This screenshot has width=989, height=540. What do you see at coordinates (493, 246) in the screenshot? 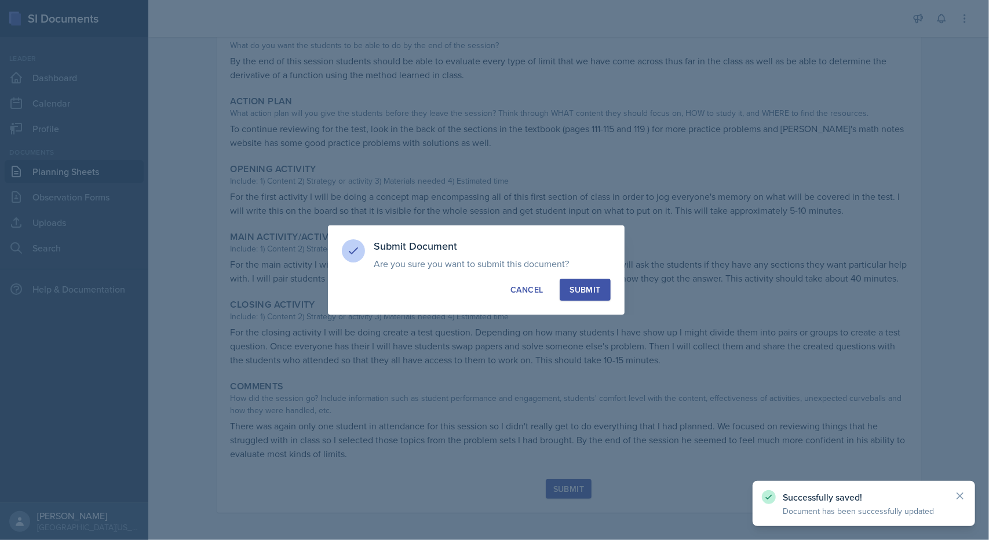
I see `h3: Submit Document` at bounding box center [493, 246].